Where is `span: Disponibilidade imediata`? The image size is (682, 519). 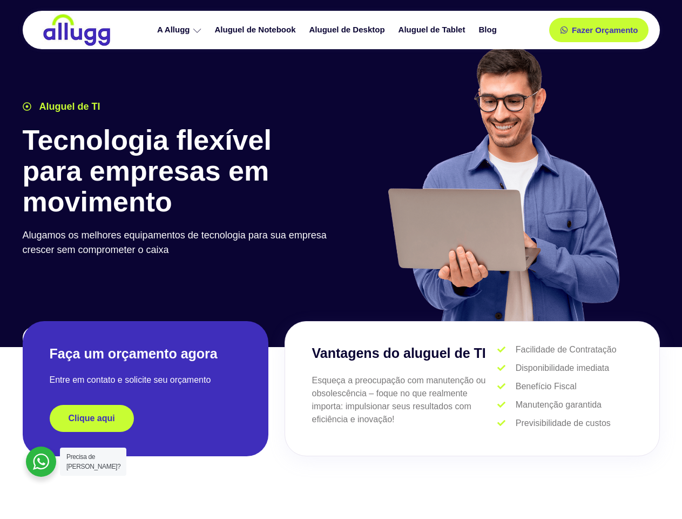
span: Disponibilidade imediata is located at coordinates (561, 368).